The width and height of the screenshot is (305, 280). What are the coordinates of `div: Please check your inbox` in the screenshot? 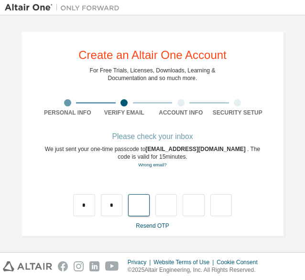 It's located at (153, 136).